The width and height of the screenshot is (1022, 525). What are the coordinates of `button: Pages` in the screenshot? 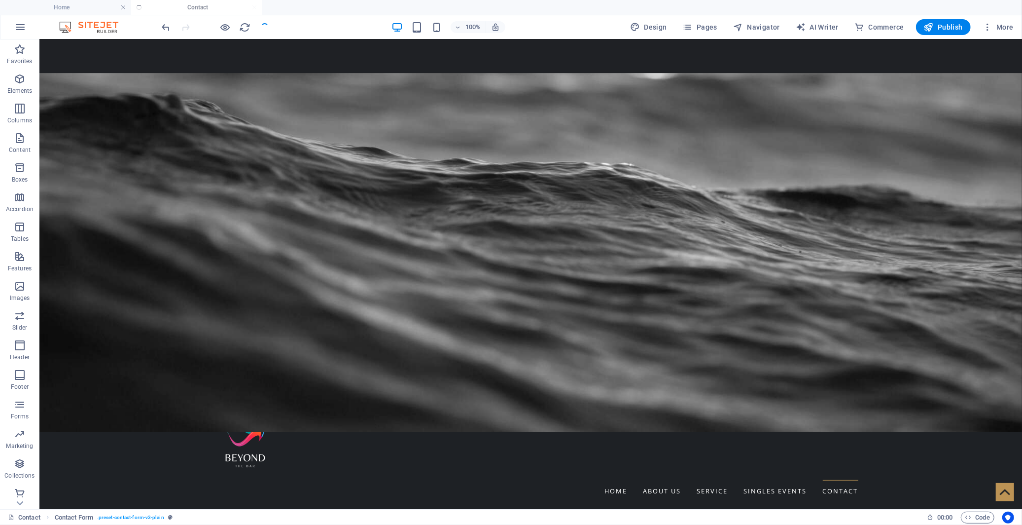 It's located at (700, 27).